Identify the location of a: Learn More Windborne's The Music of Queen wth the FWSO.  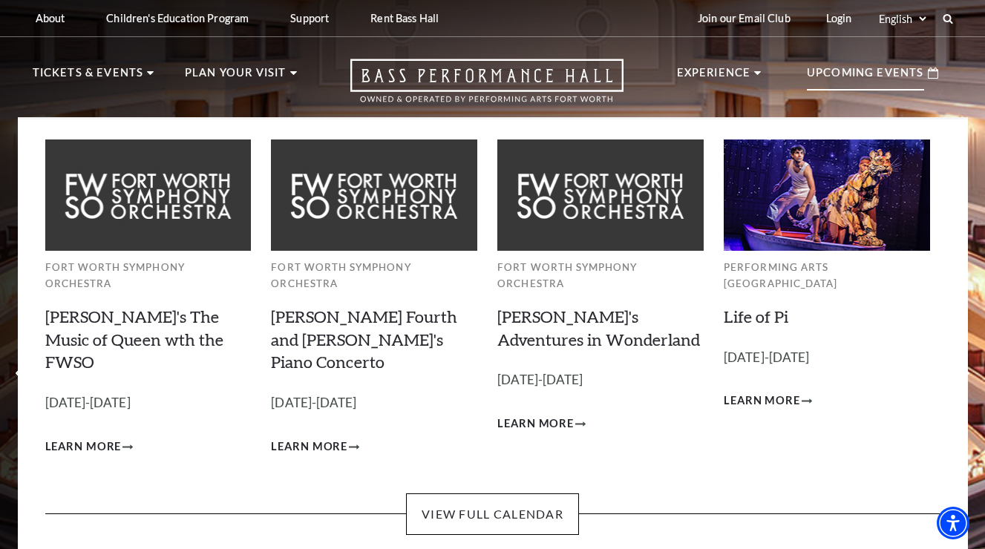
(89, 447).